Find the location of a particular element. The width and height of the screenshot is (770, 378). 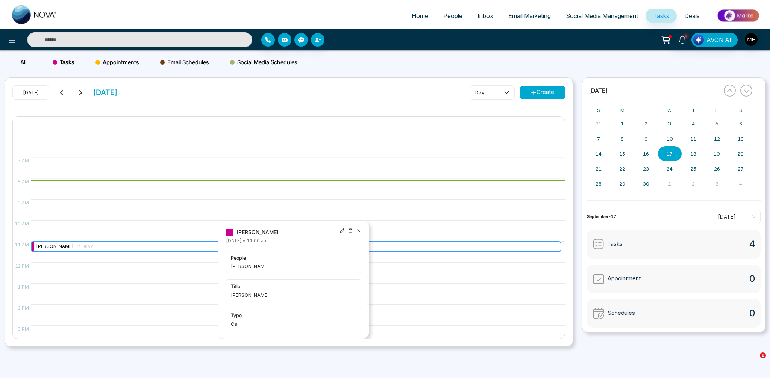

abbr: September 11, 2025 is located at coordinates (694, 139).